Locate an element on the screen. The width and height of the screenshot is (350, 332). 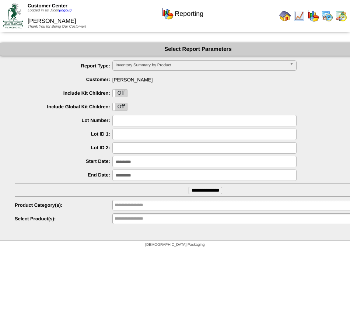
label: Include Global Kit Children: is located at coordinates (63, 106).